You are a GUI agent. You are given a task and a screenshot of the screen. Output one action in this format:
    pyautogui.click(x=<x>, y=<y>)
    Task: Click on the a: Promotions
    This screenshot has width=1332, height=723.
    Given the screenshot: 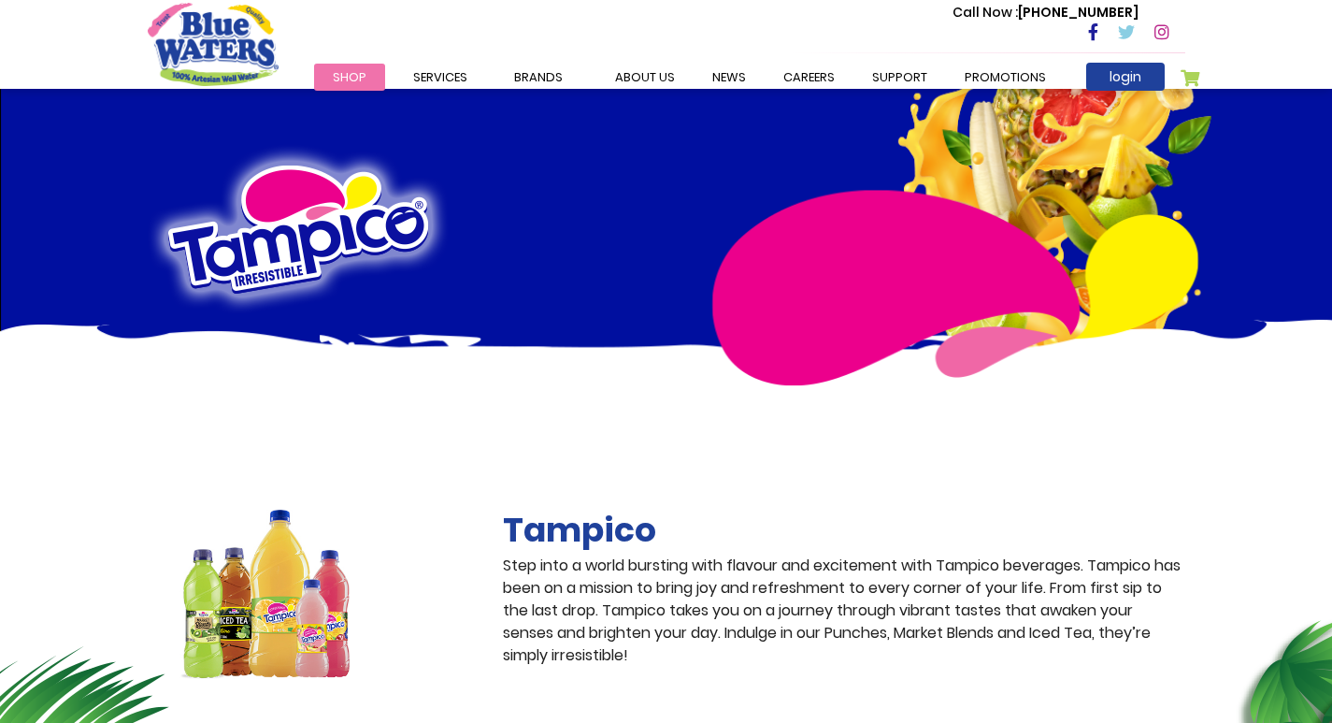 What is the action you would take?
    pyautogui.click(x=1005, y=77)
    